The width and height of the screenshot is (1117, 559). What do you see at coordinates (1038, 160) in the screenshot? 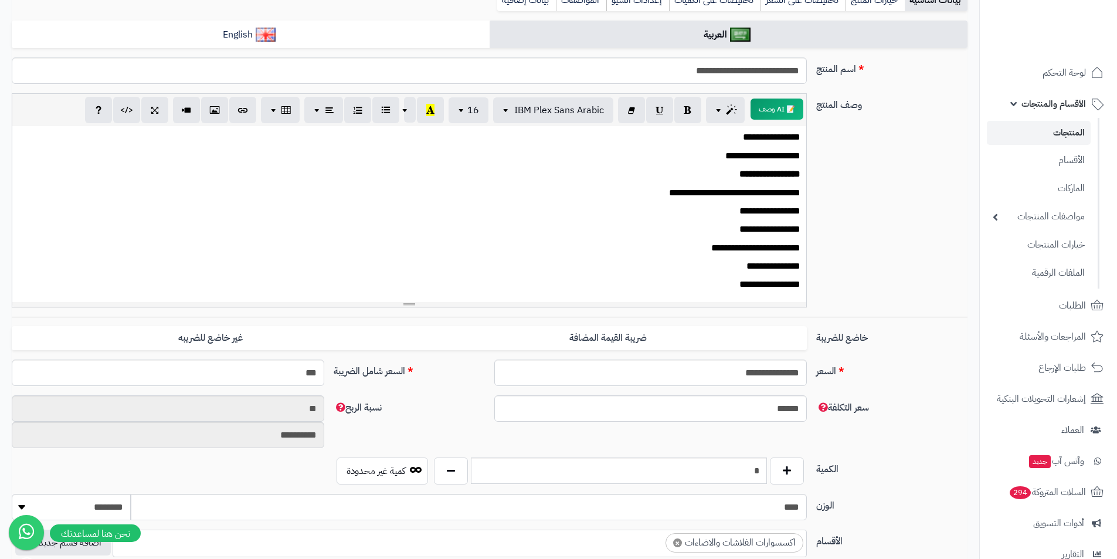
I see `a: الأقسام` at bounding box center [1038, 160].